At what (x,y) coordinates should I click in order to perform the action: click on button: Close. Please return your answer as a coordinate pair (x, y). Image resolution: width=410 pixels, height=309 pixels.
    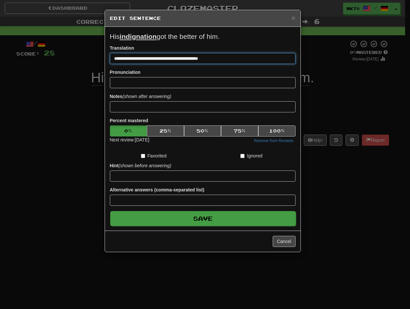
    Looking at the image, I should click on (293, 18).